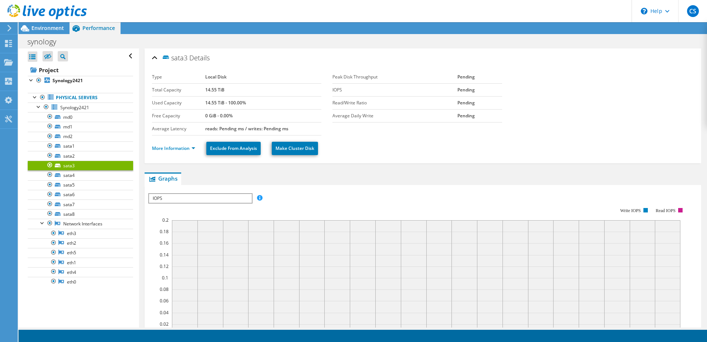 Image resolution: width=707 pixels, height=342 pixels. Describe the element at coordinates (80, 136) in the screenshot. I see `a: md2` at that location.